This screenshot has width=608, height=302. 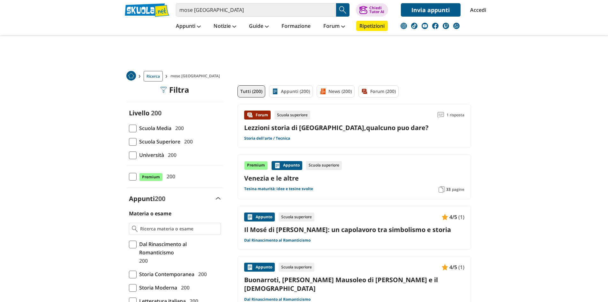 What do you see at coordinates (456, 26) in the screenshot?
I see `img: WhatsApp` at bounding box center [456, 26].